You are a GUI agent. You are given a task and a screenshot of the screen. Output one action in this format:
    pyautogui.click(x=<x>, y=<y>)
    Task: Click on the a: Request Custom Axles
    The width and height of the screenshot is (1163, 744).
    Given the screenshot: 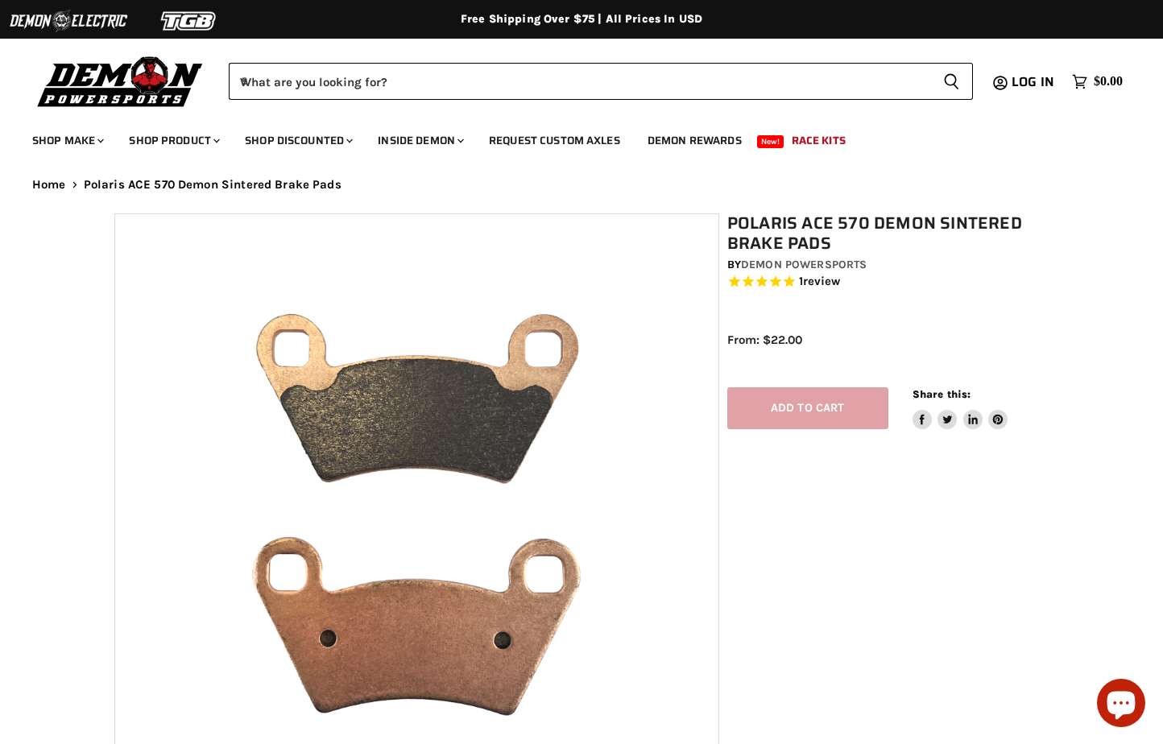 What is the action you would take?
    pyautogui.click(x=554, y=140)
    